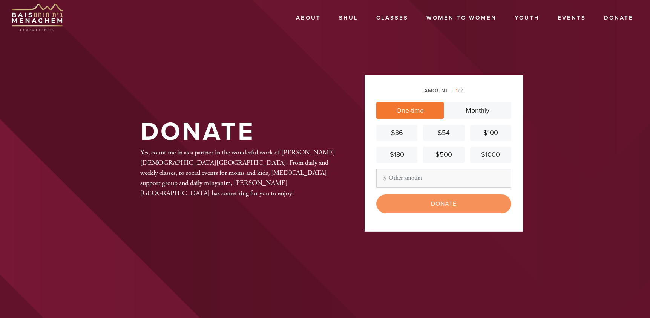 This screenshot has width=650, height=318. I want to click on a: Women to Women, so click(461, 18).